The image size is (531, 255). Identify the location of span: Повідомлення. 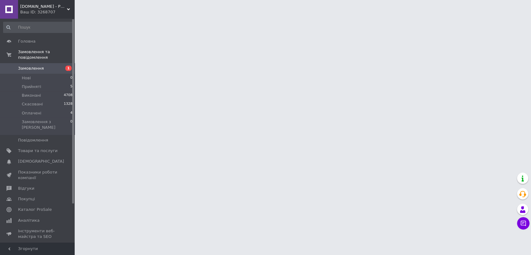
(33, 140).